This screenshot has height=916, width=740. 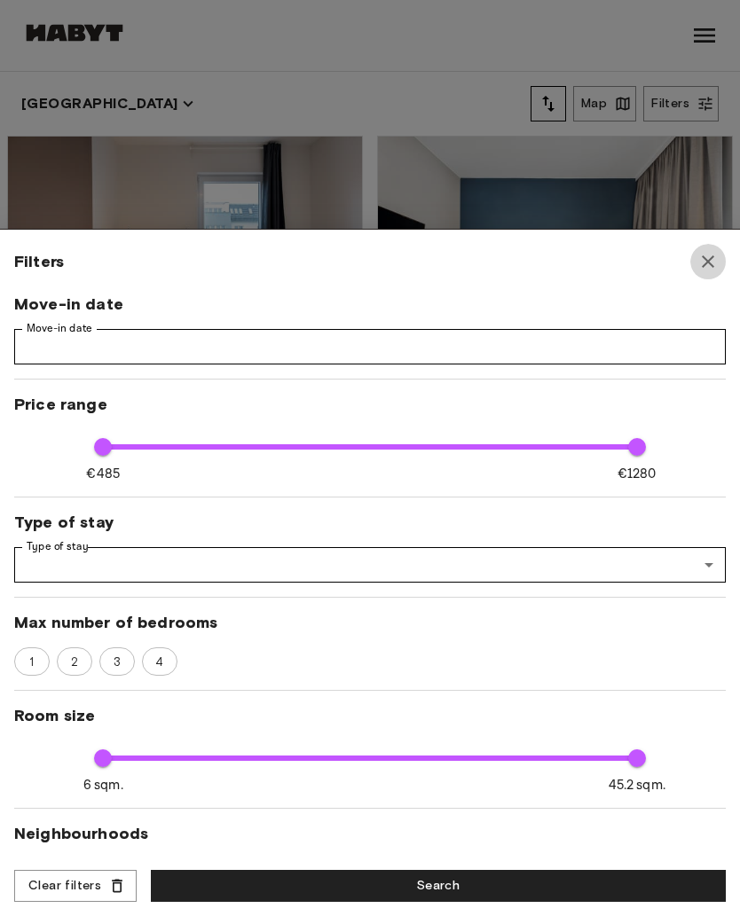 What do you see at coordinates (160, 662) in the screenshot?
I see `div: 4` at bounding box center [160, 662].